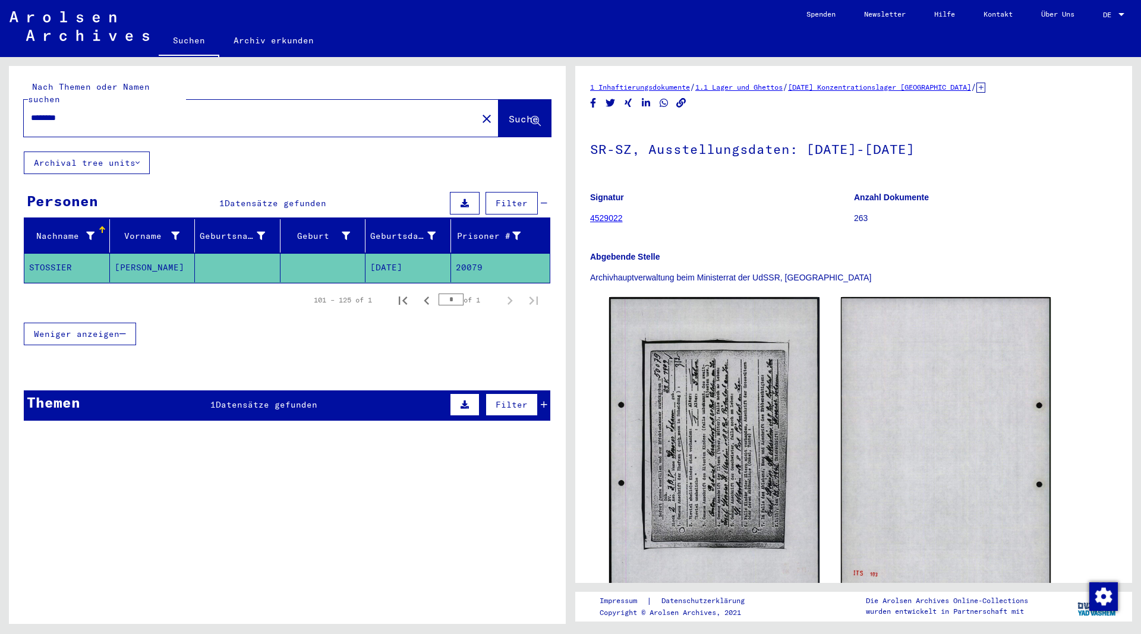 This screenshot has height=634, width=1141. I want to click on button: Share on WhatsApp, so click(664, 103).